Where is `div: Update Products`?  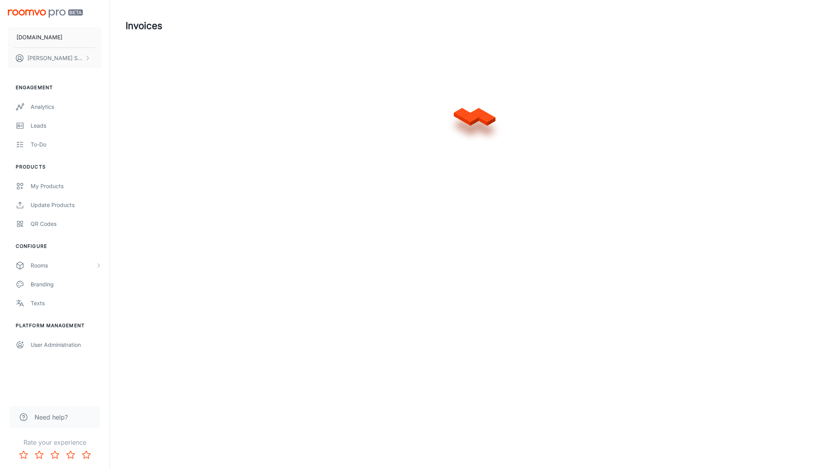
div: Update Products is located at coordinates (66, 205).